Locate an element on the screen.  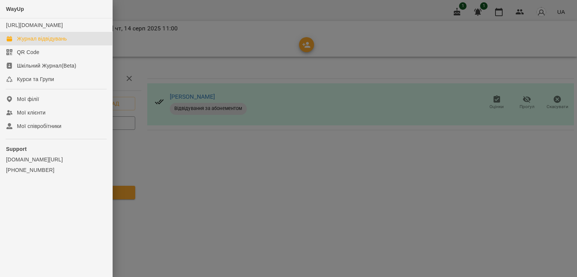
div: Мої співробітники is located at coordinates (39, 126).